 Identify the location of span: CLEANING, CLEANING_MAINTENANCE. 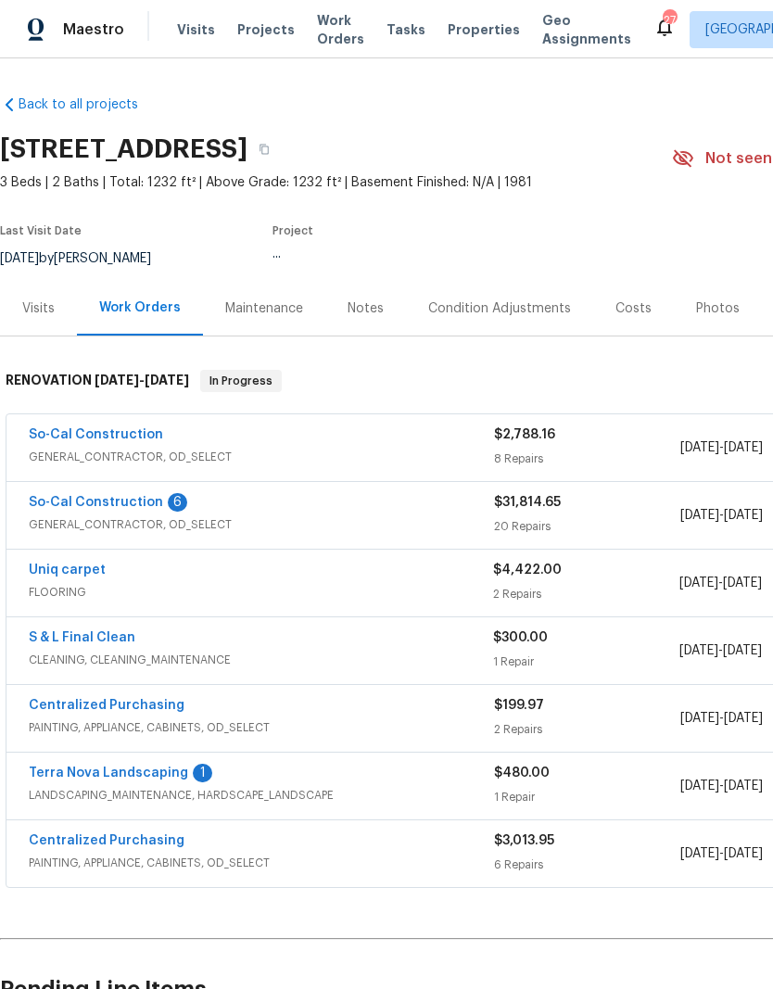
(260, 660).